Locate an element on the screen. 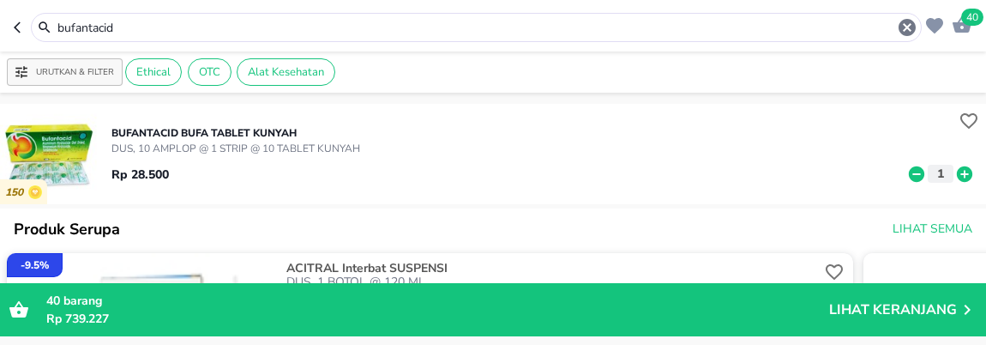 This screenshot has width=986, height=345. div: Alat Kesehatan is located at coordinates (286, 72).